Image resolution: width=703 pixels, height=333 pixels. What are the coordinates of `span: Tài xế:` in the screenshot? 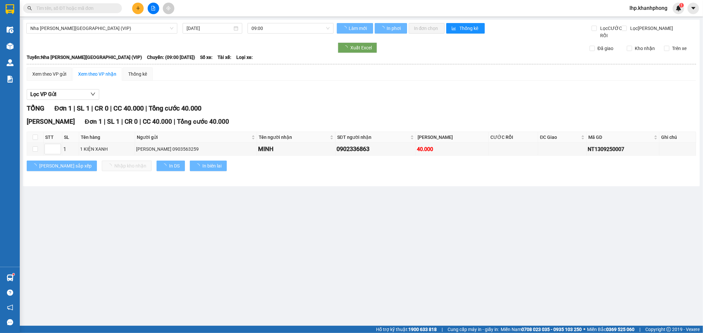 It's located at (224, 57).